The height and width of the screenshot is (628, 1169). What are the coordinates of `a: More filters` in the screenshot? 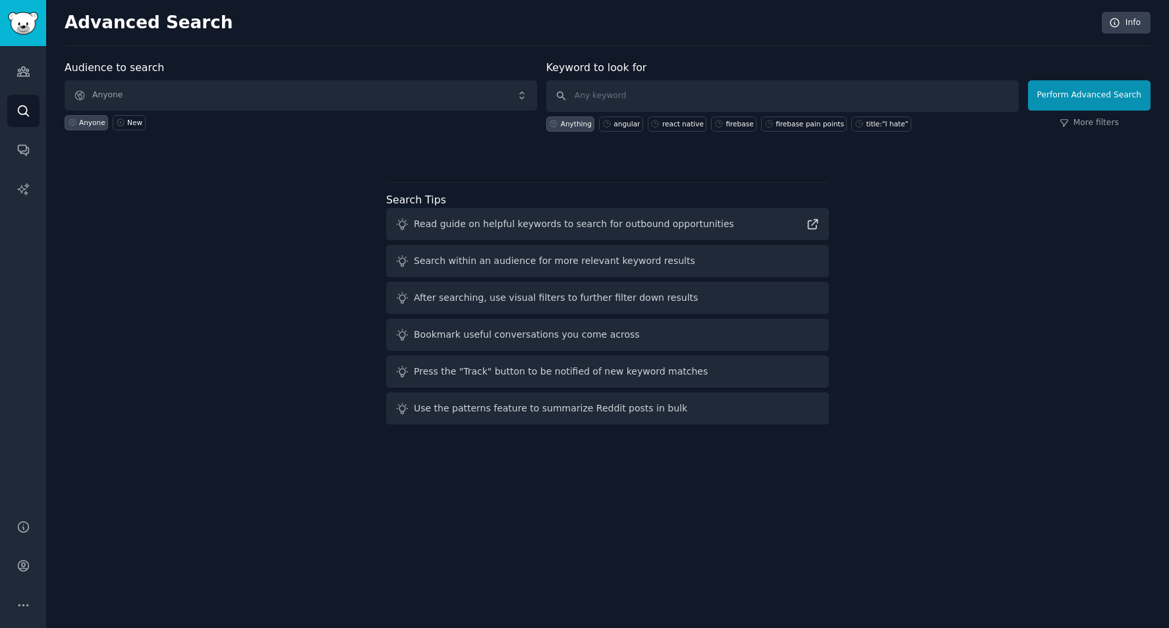 It's located at (1089, 123).